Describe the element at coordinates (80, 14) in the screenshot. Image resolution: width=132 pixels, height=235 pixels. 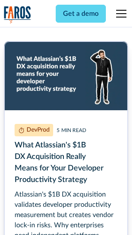
I see `a: Get a demo` at that location.